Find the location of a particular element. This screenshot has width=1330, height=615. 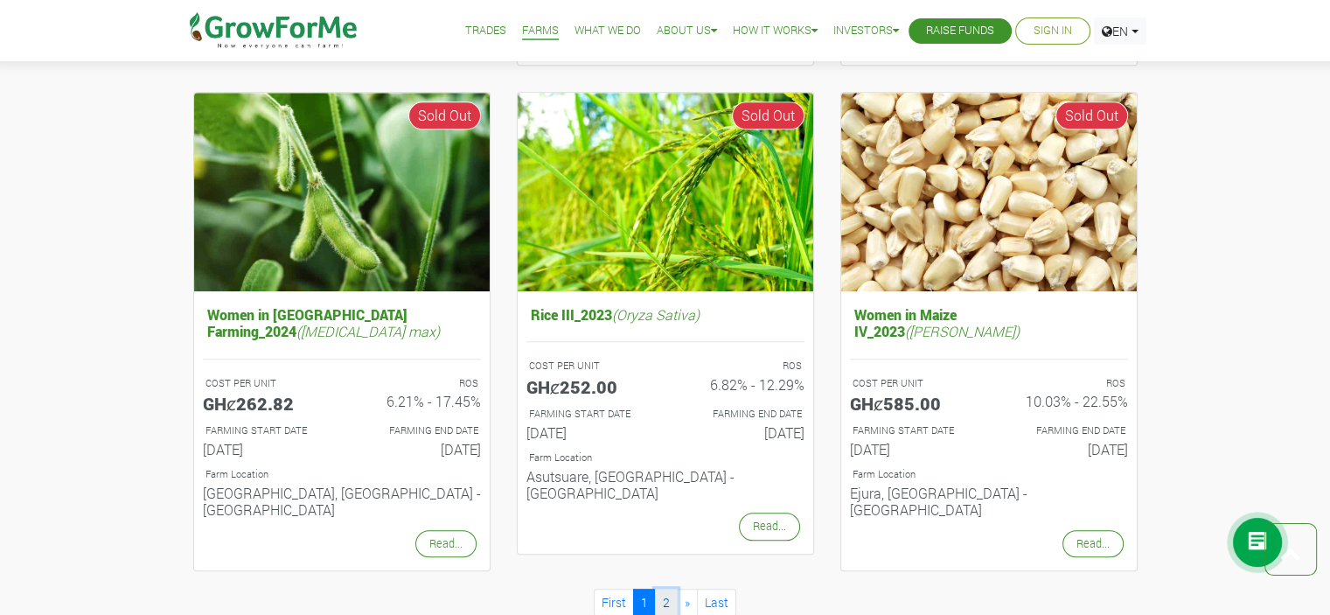

a: EN is located at coordinates (1120, 31).